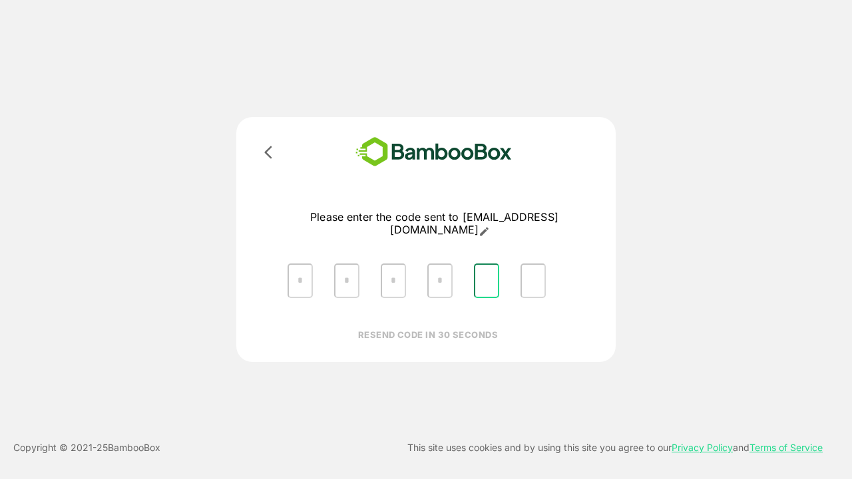  What do you see at coordinates (615, 448) in the screenshot?
I see `p: This site uses cookies and by using this site you agree to our and` at bounding box center [615, 448].